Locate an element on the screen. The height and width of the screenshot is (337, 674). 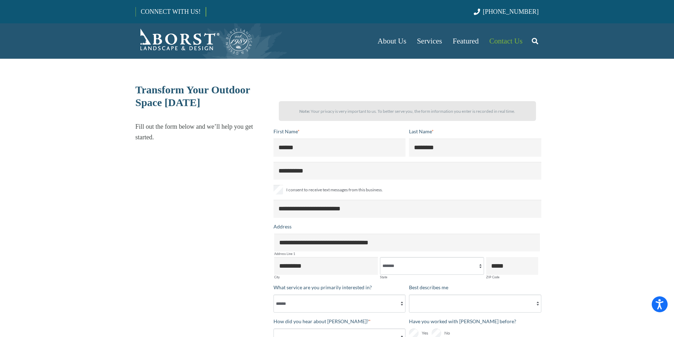
input: I consent to receive text messages from this business. is located at coordinates (278, 190).